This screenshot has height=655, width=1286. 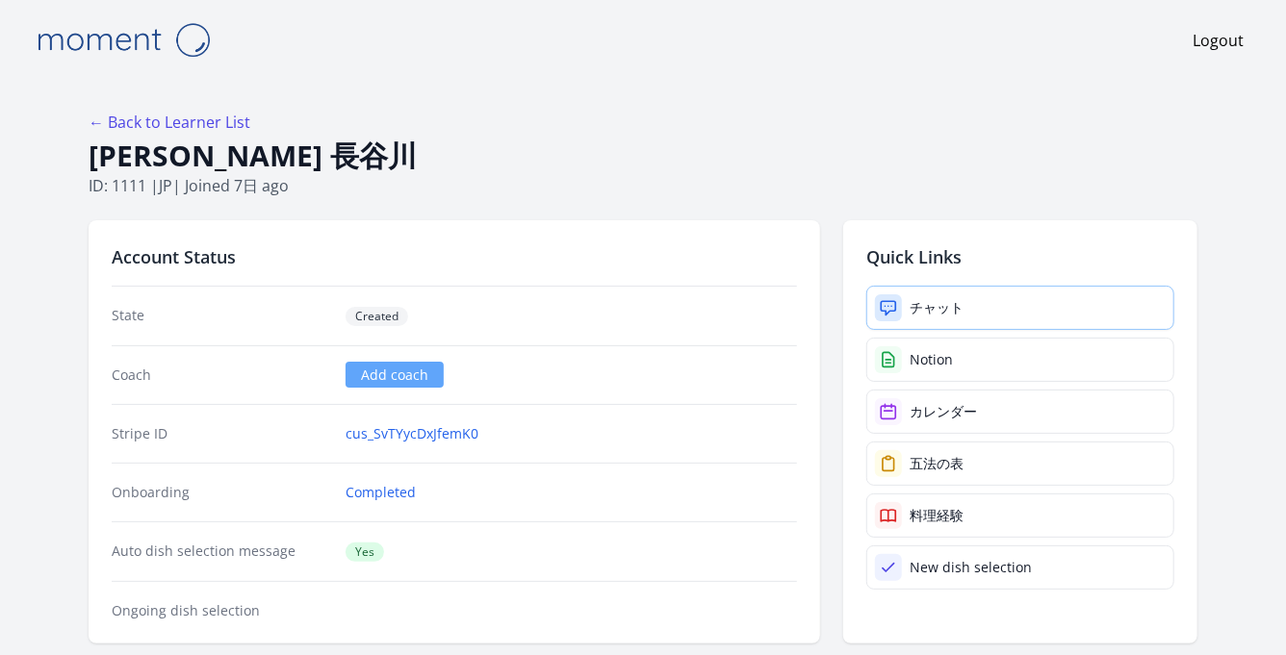 I want to click on a: cus_SvTYycDxJfemK0, so click(x=412, y=434).